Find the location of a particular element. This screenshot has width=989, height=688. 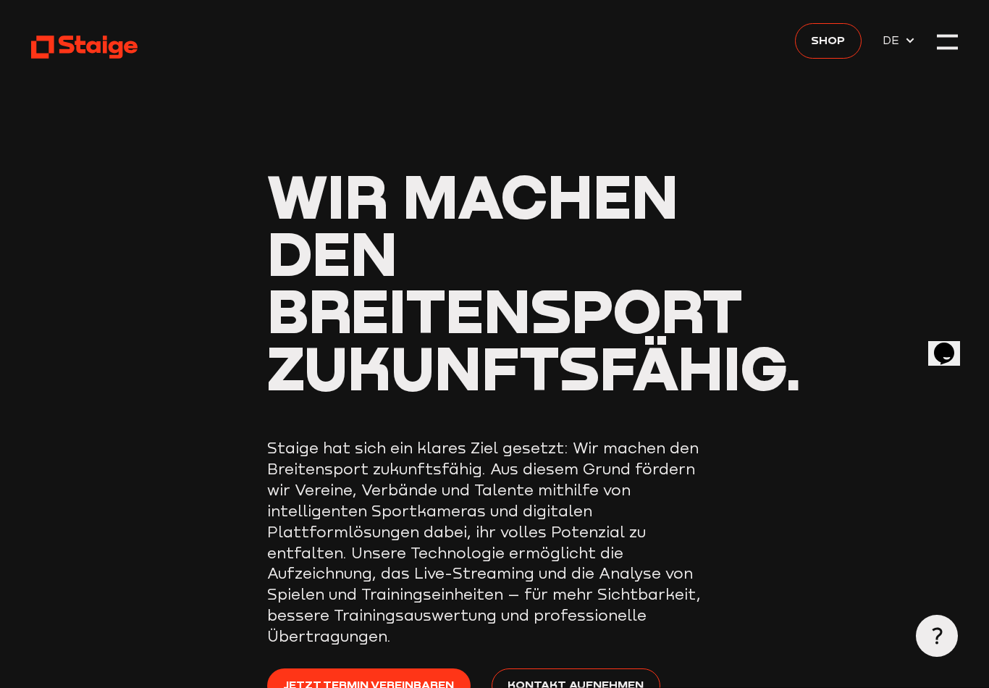

span: DE is located at coordinates (893, 40).